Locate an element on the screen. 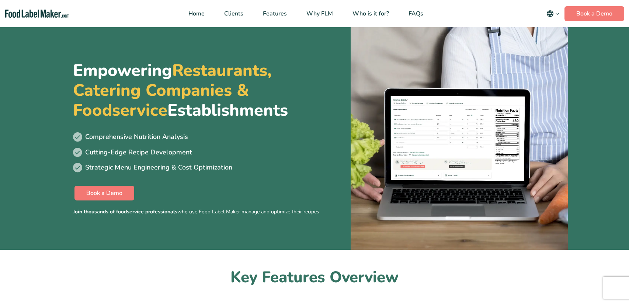 The width and height of the screenshot is (629, 304). h1: Empowering Establishments is located at coordinates (206, 91).